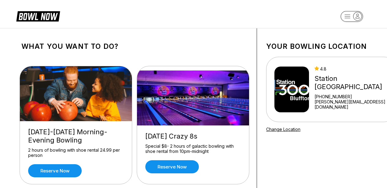 The height and width of the screenshot is (188, 387). Describe the element at coordinates (291, 90) in the screenshot. I see `img: Station 300 Bluffton` at that location.